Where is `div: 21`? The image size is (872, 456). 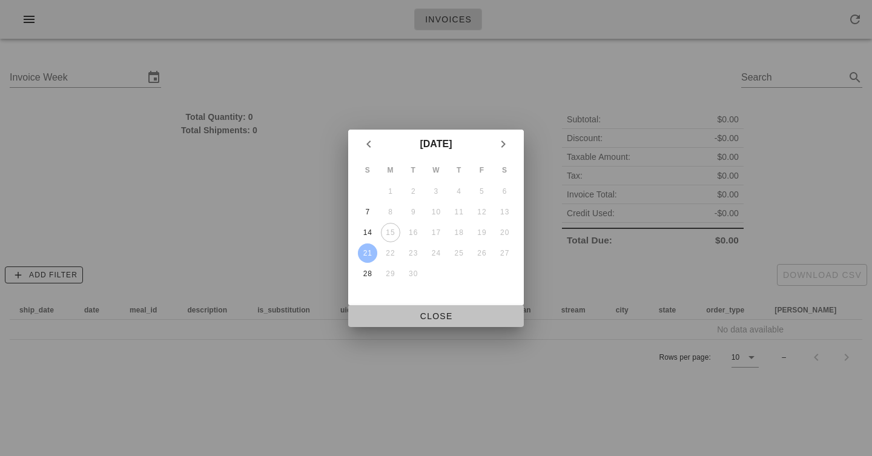
div: 21 is located at coordinates (367, 253).